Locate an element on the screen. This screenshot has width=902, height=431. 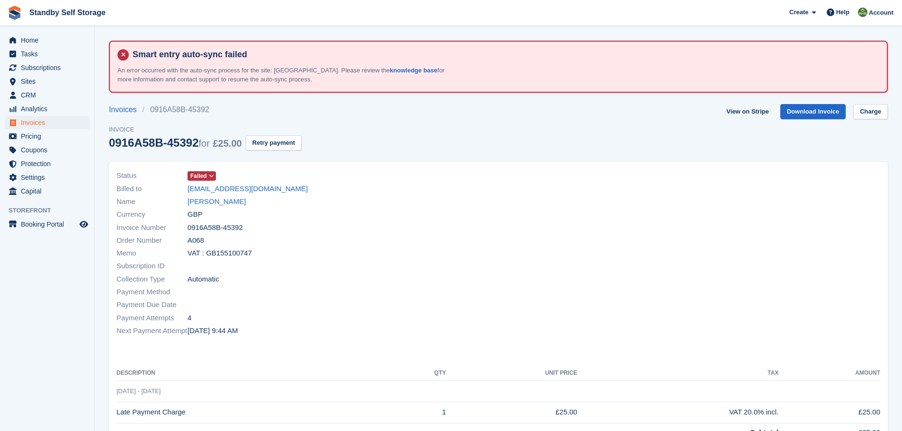
a: Preview store is located at coordinates (84, 224).